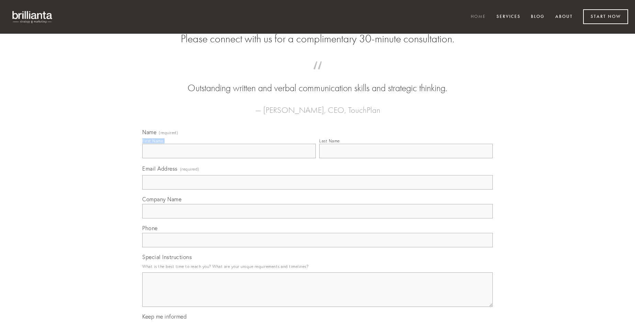 The image size is (635, 323). Describe the element at coordinates (318, 266) in the screenshot. I see `p: What is the best time to reach you? What are your unique requirements and timelines?` at that location.